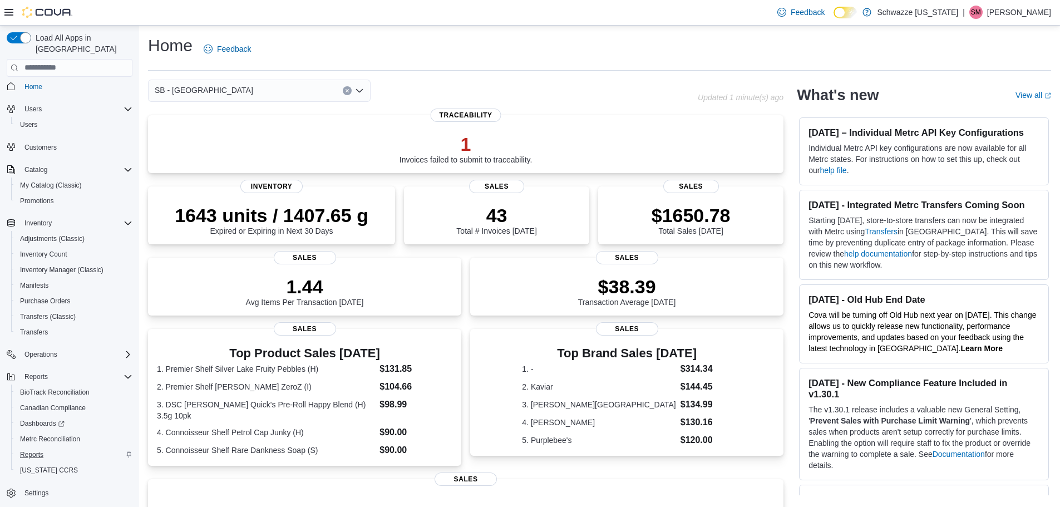 The height and width of the screenshot is (507, 1060). Describe the element at coordinates (48, 317) in the screenshot. I see `a: Transfers (Classic)` at that location.